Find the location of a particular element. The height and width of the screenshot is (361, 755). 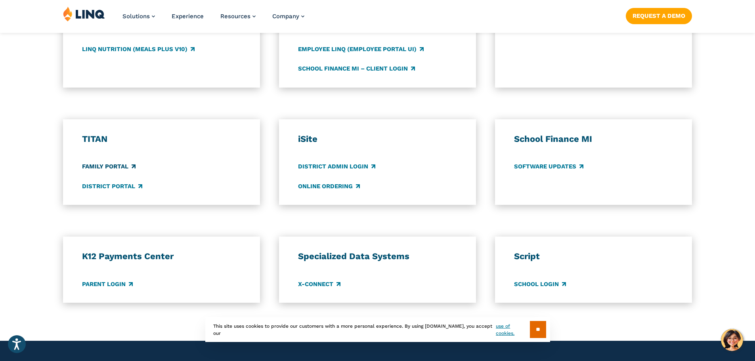

h3: Script is located at coordinates (594, 256).